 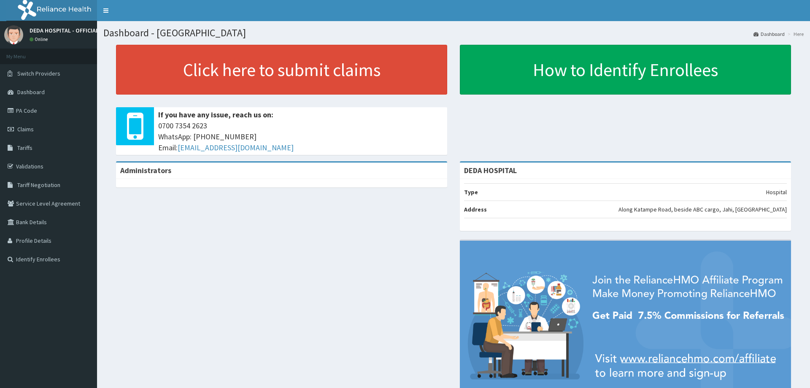 What do you see at coordinates (476, 209) in the screenshot?
I see `b: Address` at bounding box center [476, 209].